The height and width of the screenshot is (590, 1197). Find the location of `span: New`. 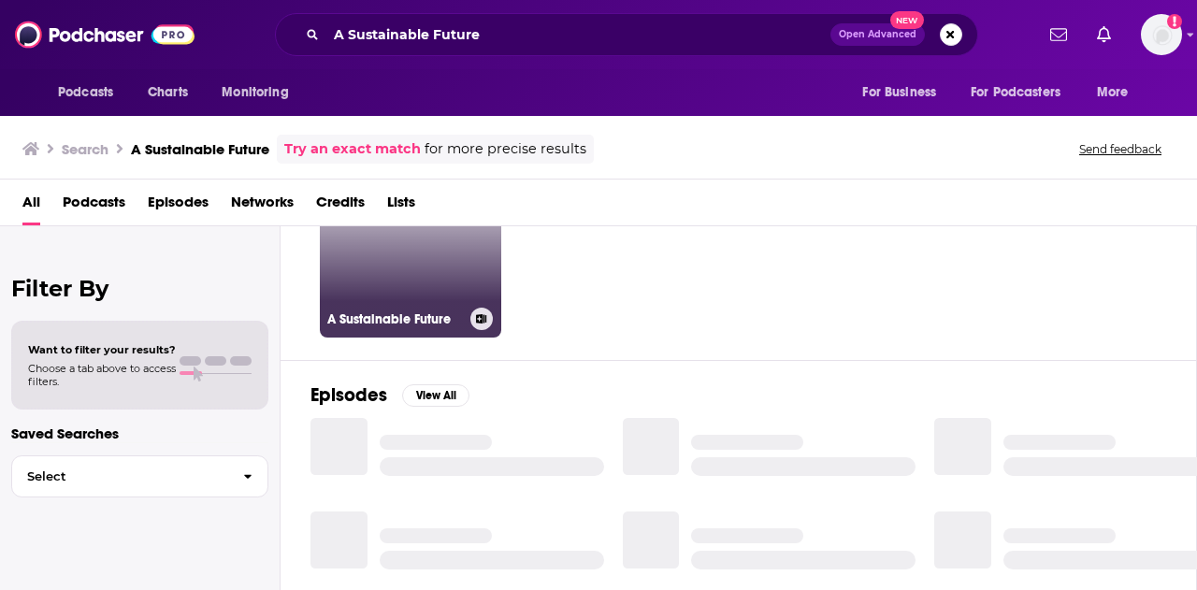

span: New is located at coordinates (907, 20).